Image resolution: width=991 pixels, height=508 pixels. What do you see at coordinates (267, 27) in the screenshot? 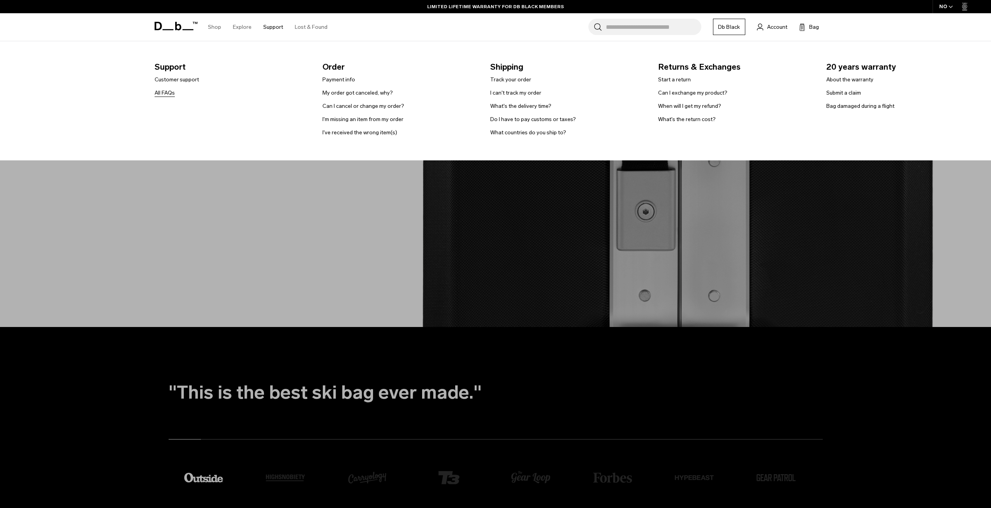
I see `nav: Main Navigation` at bounding box center [267, 27].